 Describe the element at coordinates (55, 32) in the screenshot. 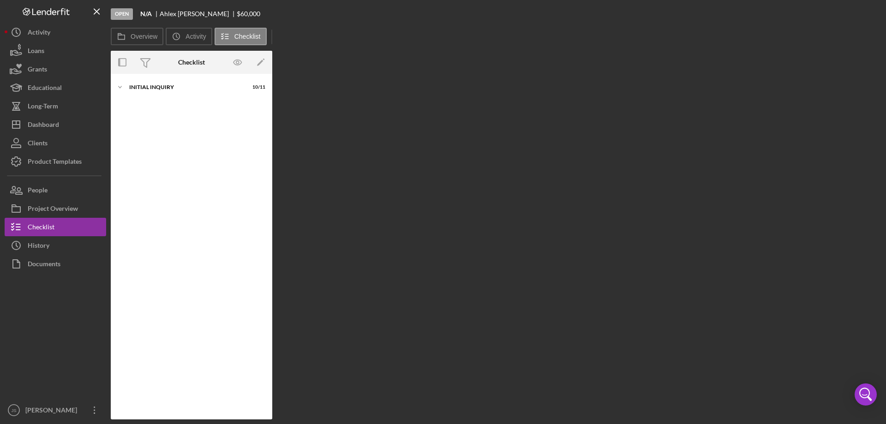

I see `a: Activity` at that location.